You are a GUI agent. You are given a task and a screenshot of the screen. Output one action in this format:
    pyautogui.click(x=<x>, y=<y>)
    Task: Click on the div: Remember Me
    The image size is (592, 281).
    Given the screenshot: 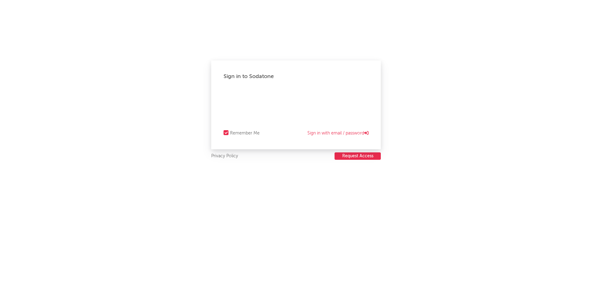 What is the action you would take?
    pyautogui.click(x=245, y=133)
    